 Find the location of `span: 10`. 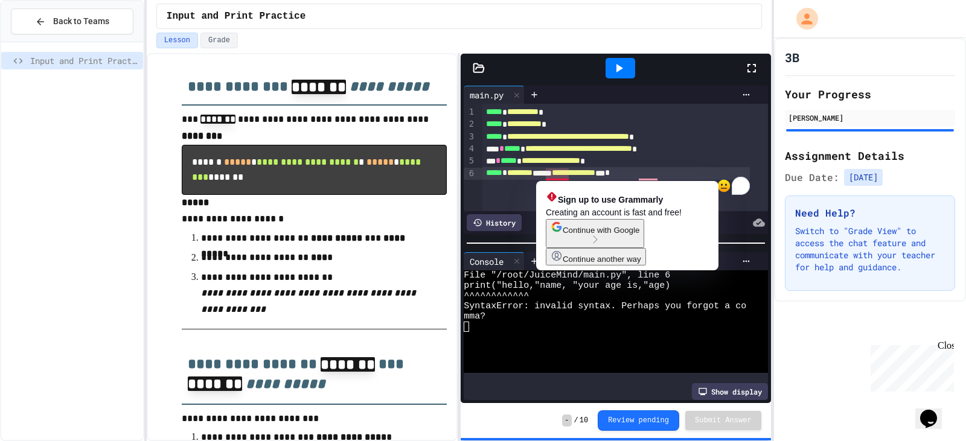

span: 10 is located at coordinates (584, 421).